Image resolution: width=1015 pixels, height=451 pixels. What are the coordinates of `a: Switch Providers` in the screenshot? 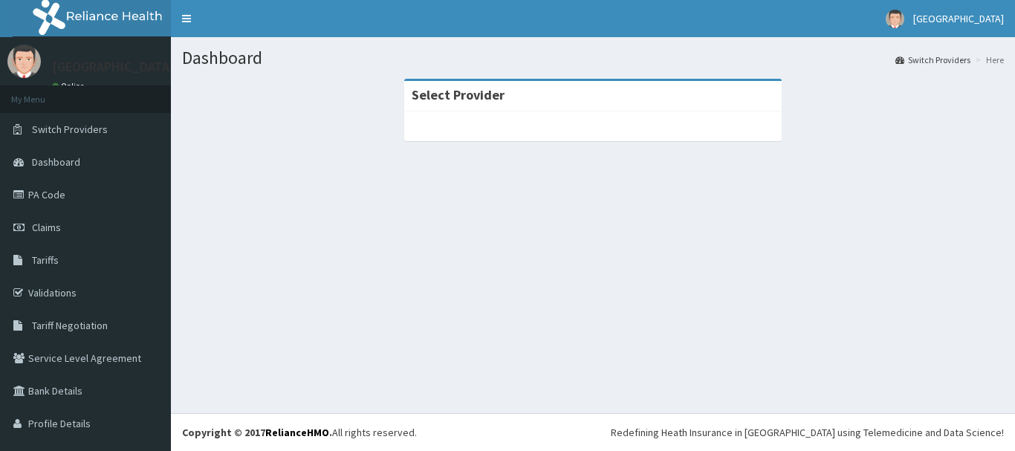 It's located at (933, 59).